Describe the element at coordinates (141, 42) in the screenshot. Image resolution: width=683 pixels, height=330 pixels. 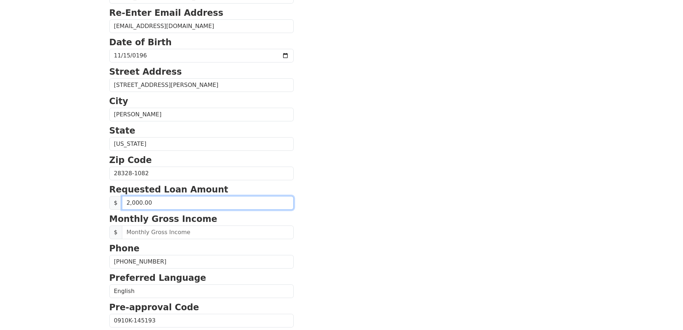
I see `strong: Date of Birth` at that location.